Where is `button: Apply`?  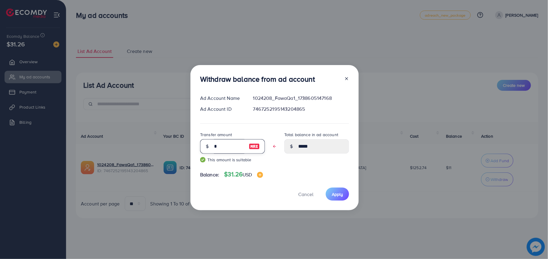 button: Apply is located at coordinates (337, 194).